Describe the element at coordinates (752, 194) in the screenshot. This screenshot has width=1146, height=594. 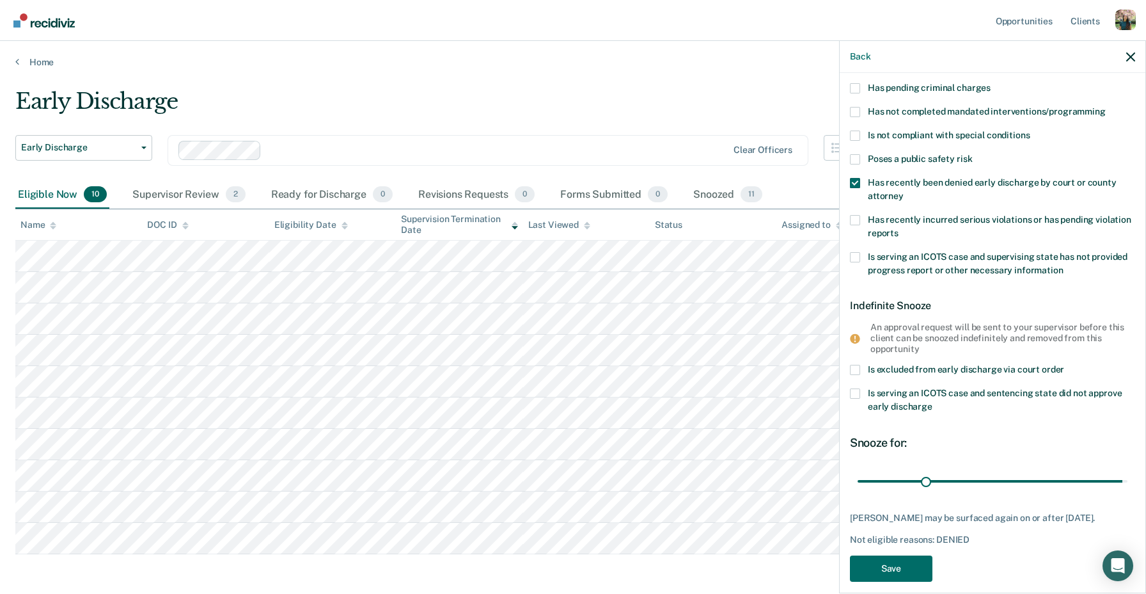
I see `span: 11` at that location.